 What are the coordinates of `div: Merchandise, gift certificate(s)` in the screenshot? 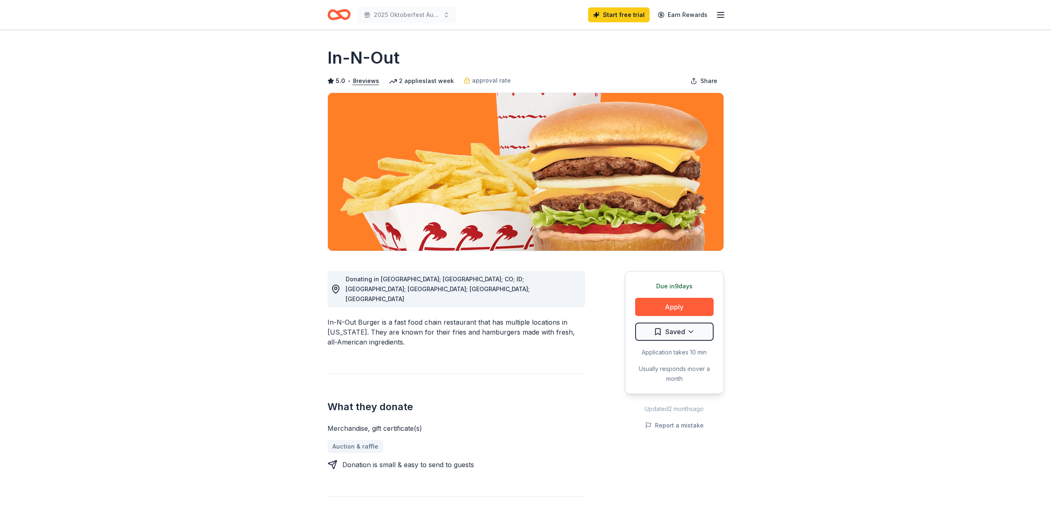 It's located at (456, 428).